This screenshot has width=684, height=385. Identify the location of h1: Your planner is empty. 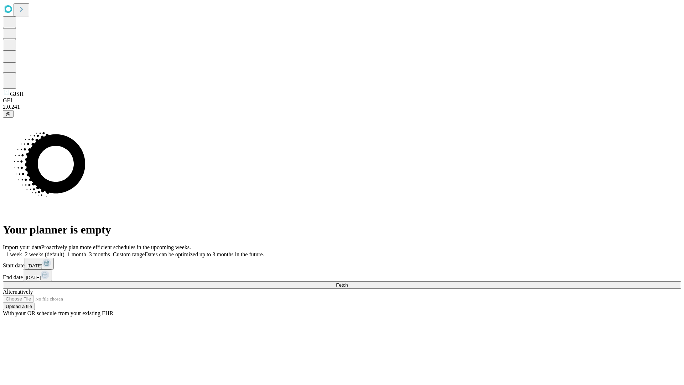
(342, 229).